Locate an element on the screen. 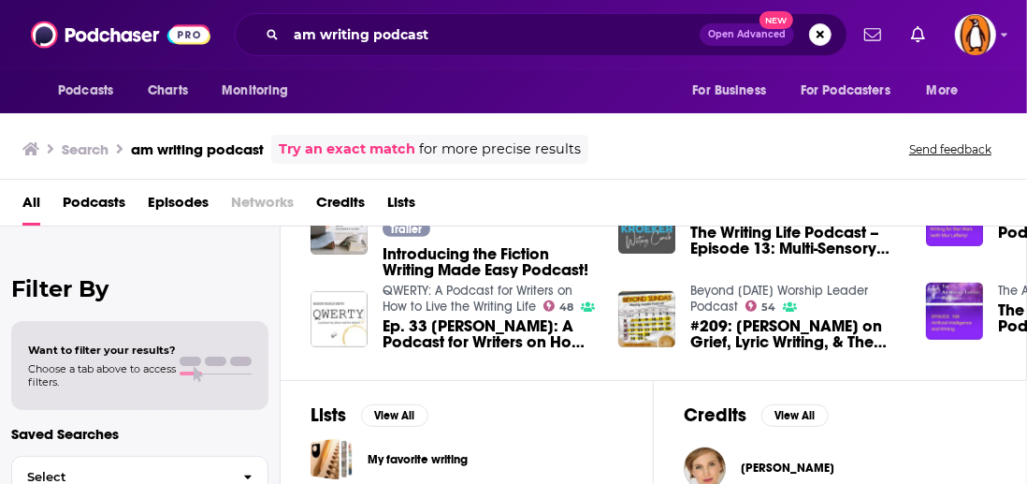  span: Open Advanced is located at coordinates (746, 35).